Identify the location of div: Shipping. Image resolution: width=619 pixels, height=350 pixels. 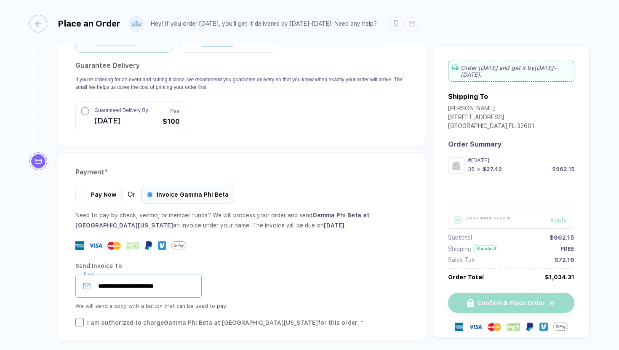
(460, 249).